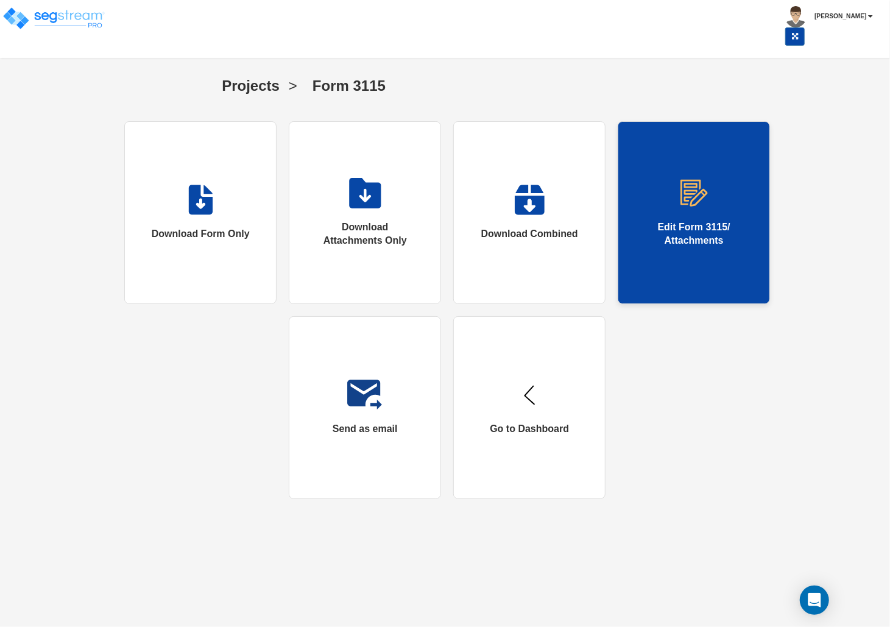 The image size is (890, 627). Describe the element at coordinates (796, 16) in the screenshot. I see `img: avatar.png` at that location.